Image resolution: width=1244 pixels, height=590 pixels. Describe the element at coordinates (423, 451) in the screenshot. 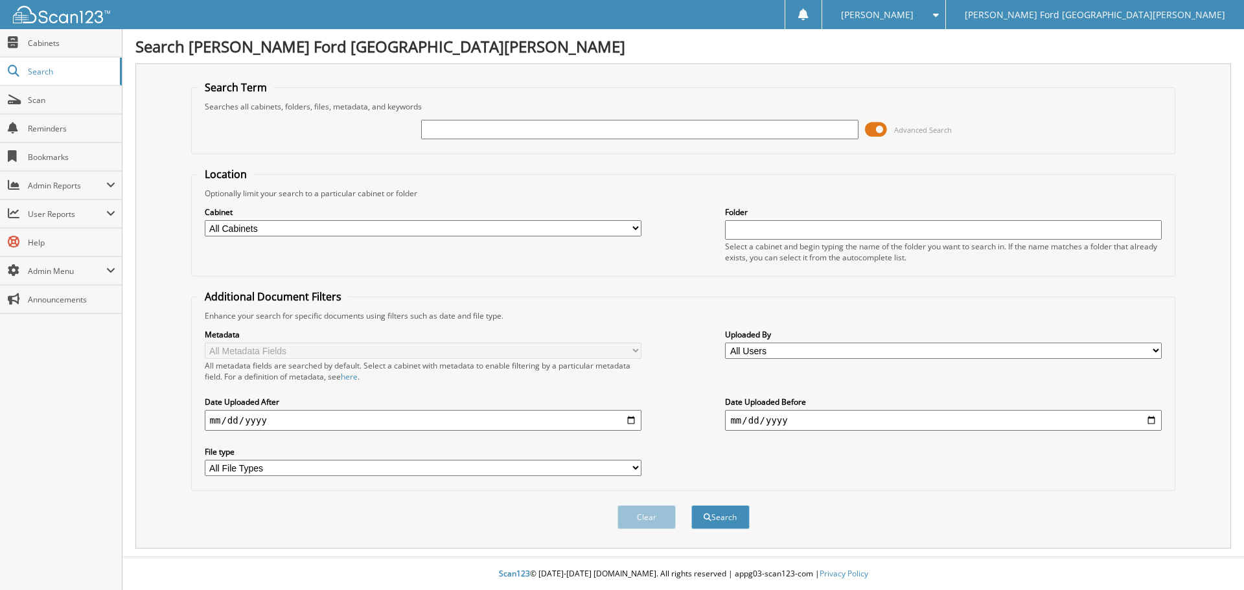

I see `label: File type` at that location.